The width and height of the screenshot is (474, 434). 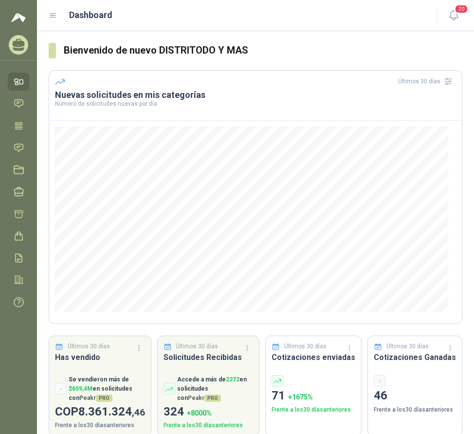 I want to click on p: Accede a más de en solicitudes con, so click(x=215, y=389).